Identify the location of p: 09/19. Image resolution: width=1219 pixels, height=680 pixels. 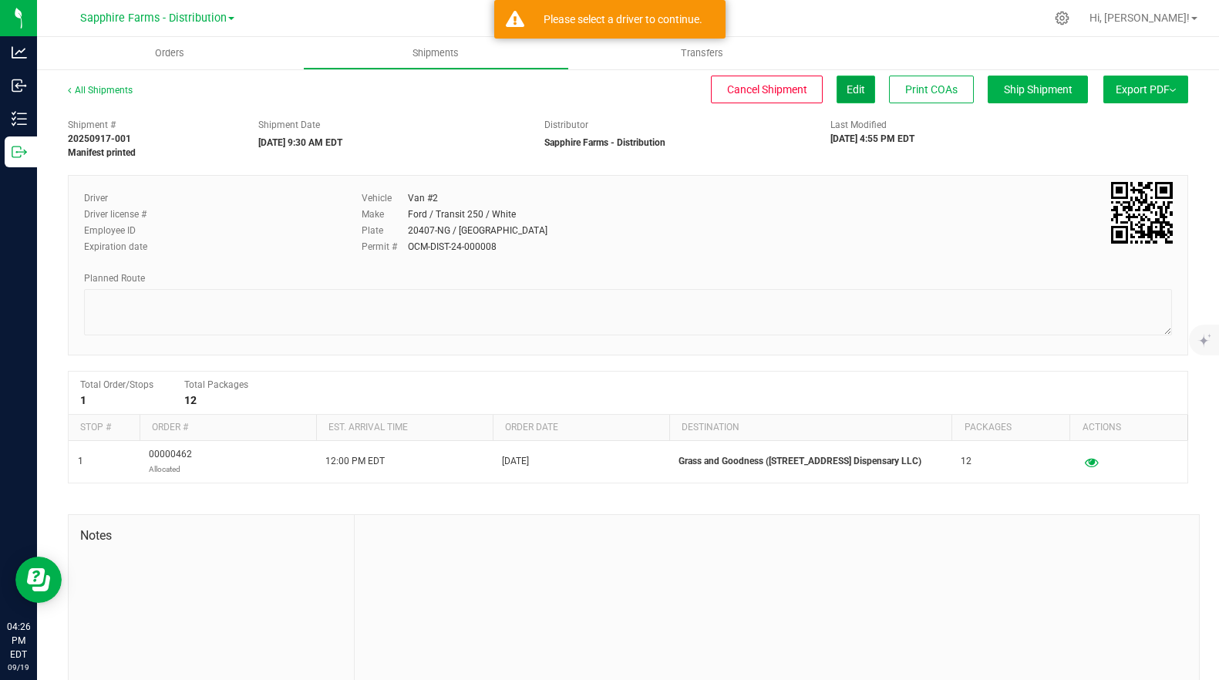
(19, 667).